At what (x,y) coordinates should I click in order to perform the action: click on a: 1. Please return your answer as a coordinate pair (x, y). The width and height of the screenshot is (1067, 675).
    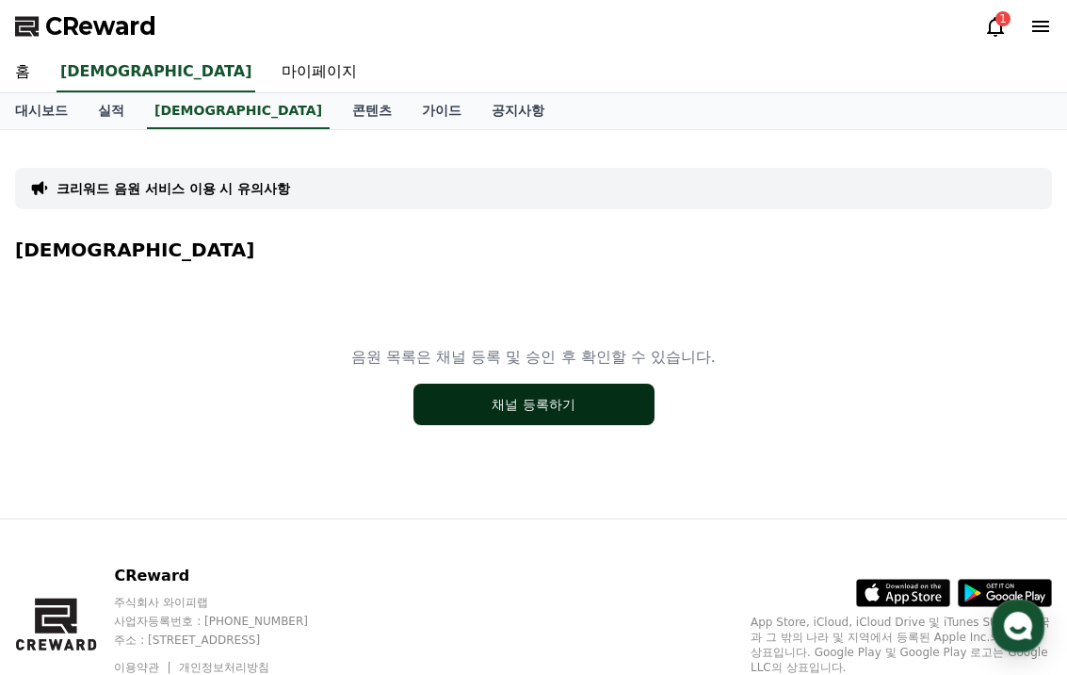
    Looking at the image, I should click on (996, 26).